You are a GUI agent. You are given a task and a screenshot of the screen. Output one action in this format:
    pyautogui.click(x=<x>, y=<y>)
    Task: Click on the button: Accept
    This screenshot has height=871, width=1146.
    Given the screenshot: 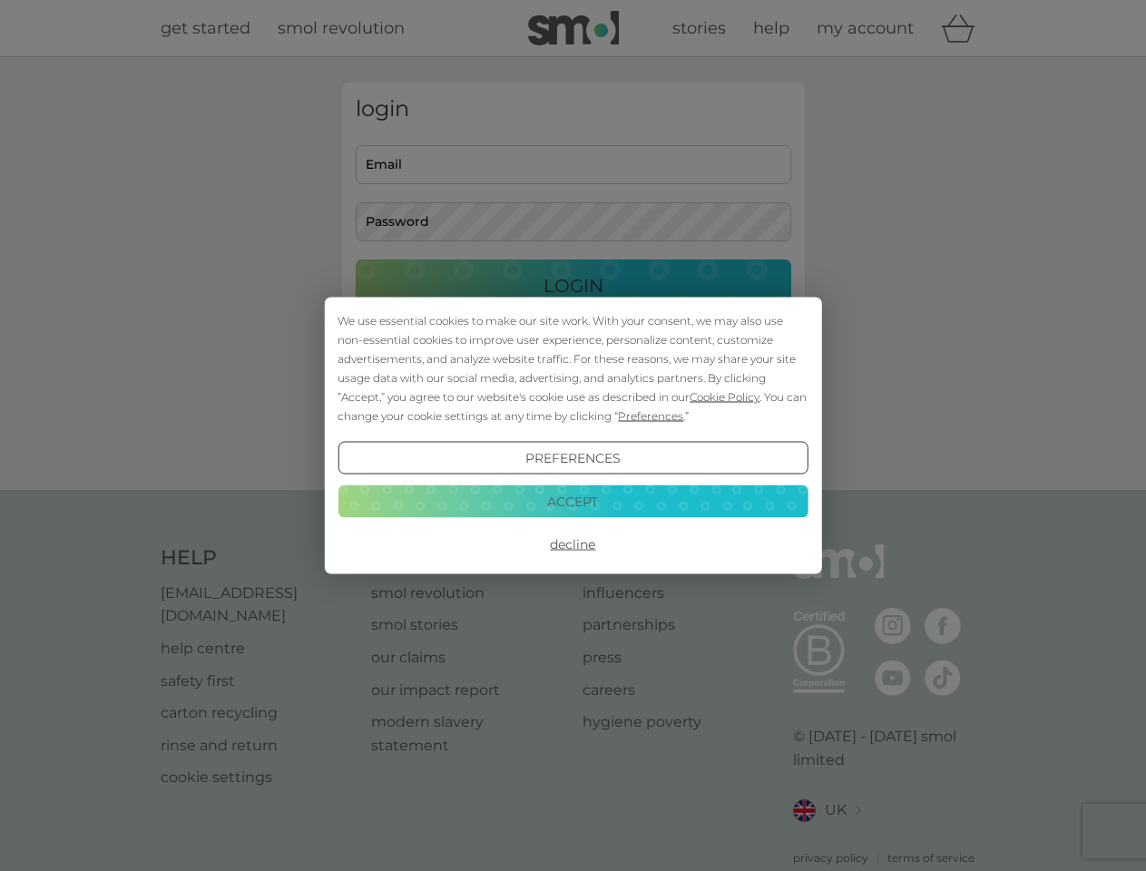 What is the action you would take?
    pyautogui.click(x=573, y=501)
    